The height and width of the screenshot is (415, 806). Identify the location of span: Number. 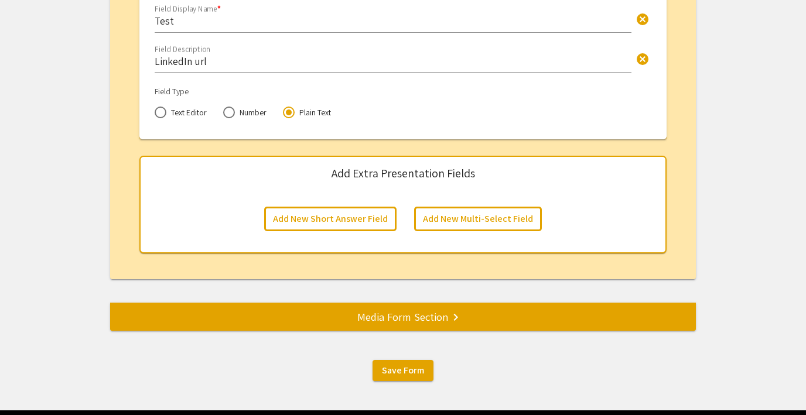
(251, 112).